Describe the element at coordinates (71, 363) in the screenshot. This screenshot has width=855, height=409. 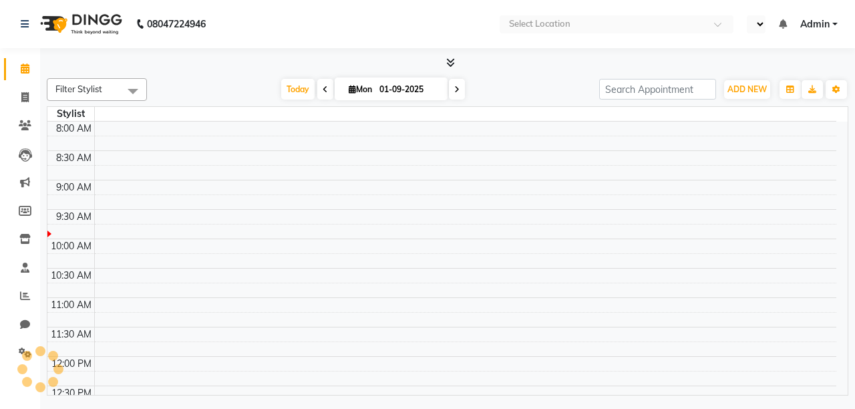
I see `div: 12:00 PM` at that location.